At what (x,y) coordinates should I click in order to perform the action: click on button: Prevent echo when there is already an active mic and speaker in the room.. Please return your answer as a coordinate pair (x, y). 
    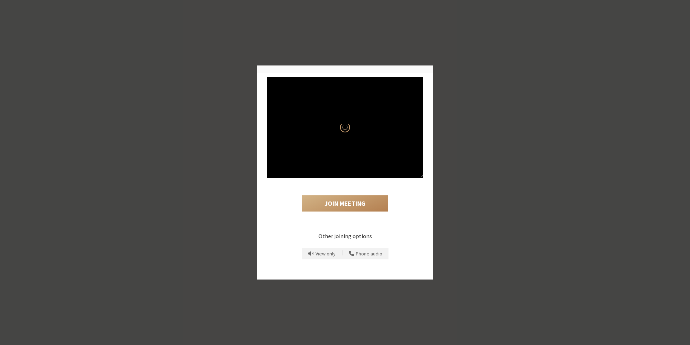
    Looking at the image, I should click on (322, 253).